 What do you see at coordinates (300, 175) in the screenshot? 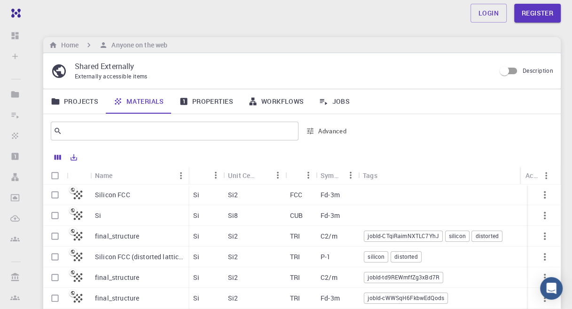
I see `div: Lattice` at bounding box center [300, 175].